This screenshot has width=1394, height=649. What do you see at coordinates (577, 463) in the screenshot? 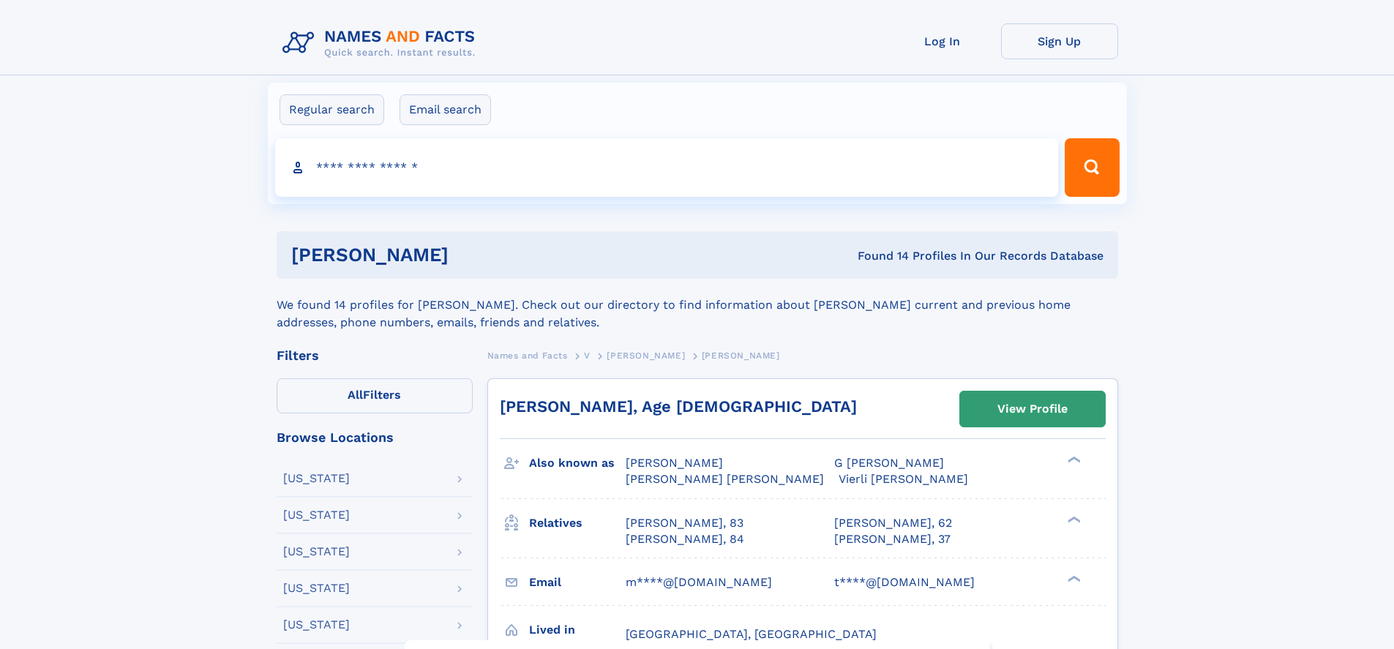
I see `h3: Also known as` at bounding box center [577, 463].